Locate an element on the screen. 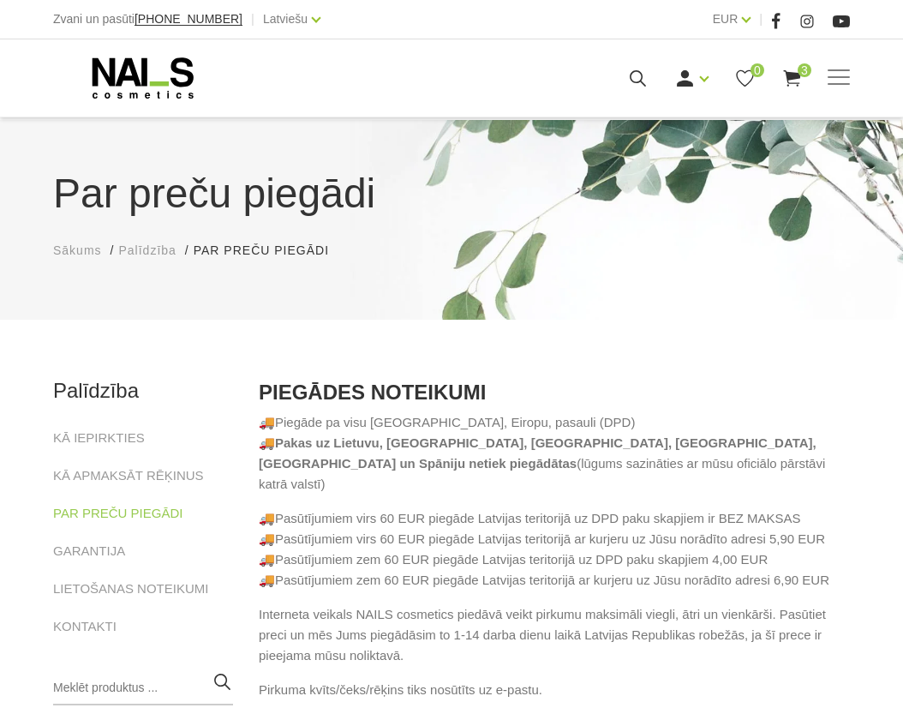  a: 0 is located at coordinates (745, 78).